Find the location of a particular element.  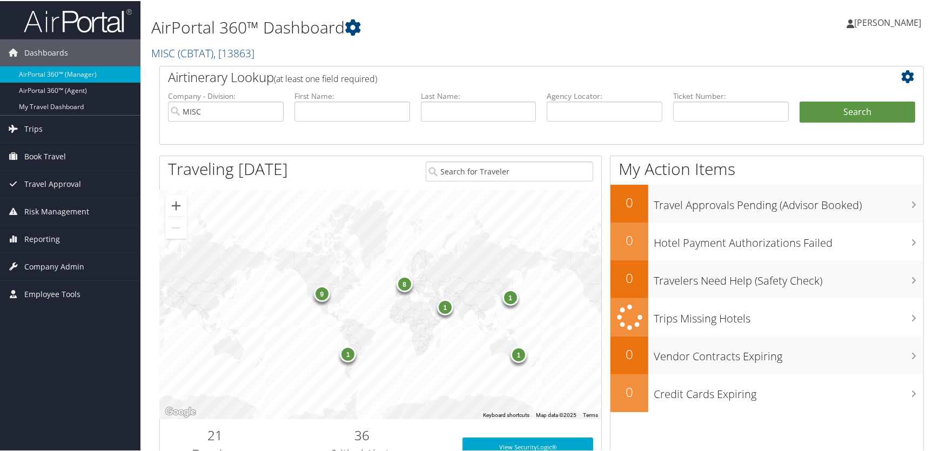

h2: 36 is located at coordinates (362, 434).